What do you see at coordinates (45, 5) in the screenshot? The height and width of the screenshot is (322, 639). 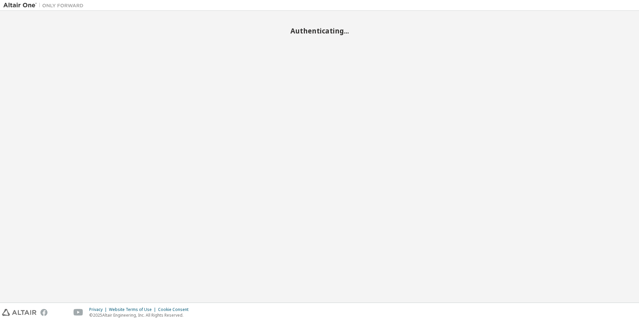 I see `img: Altair One` at bounding box center [45, 5].